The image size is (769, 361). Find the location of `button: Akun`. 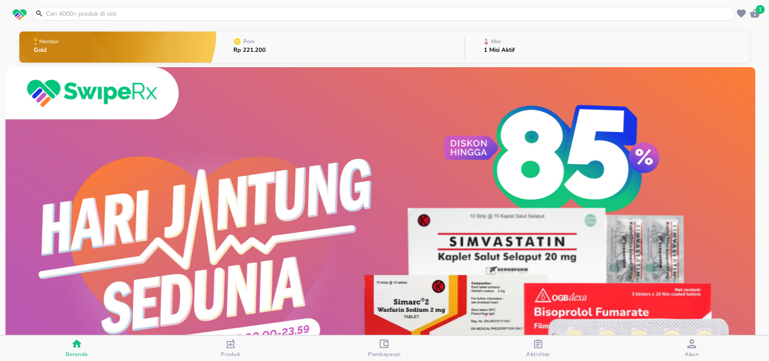

button: Akun is located at coordinates (692, 348).